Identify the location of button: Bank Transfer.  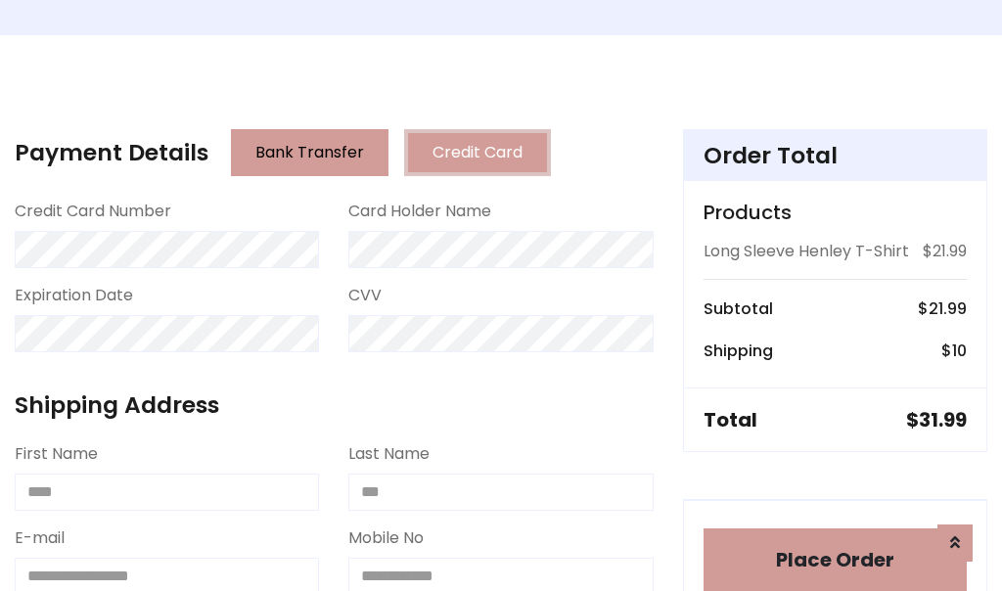
(309, 153).